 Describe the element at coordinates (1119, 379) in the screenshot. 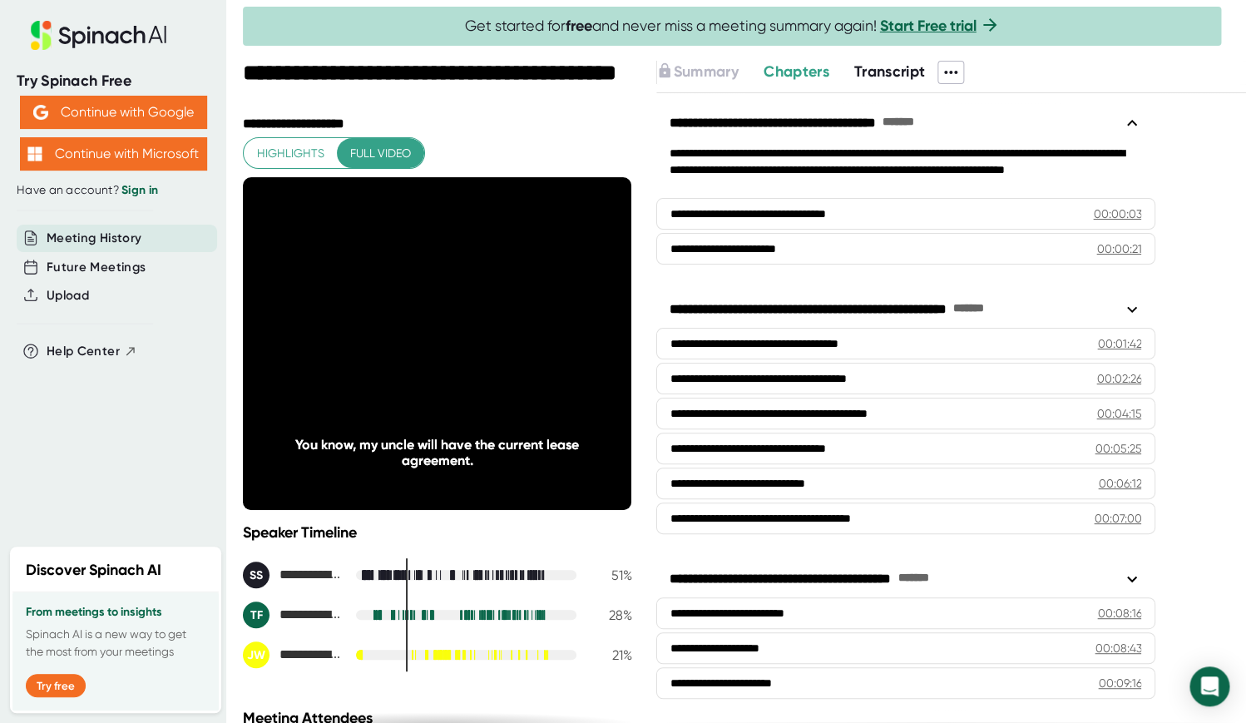

I see `div: 00:02:26` at that location.